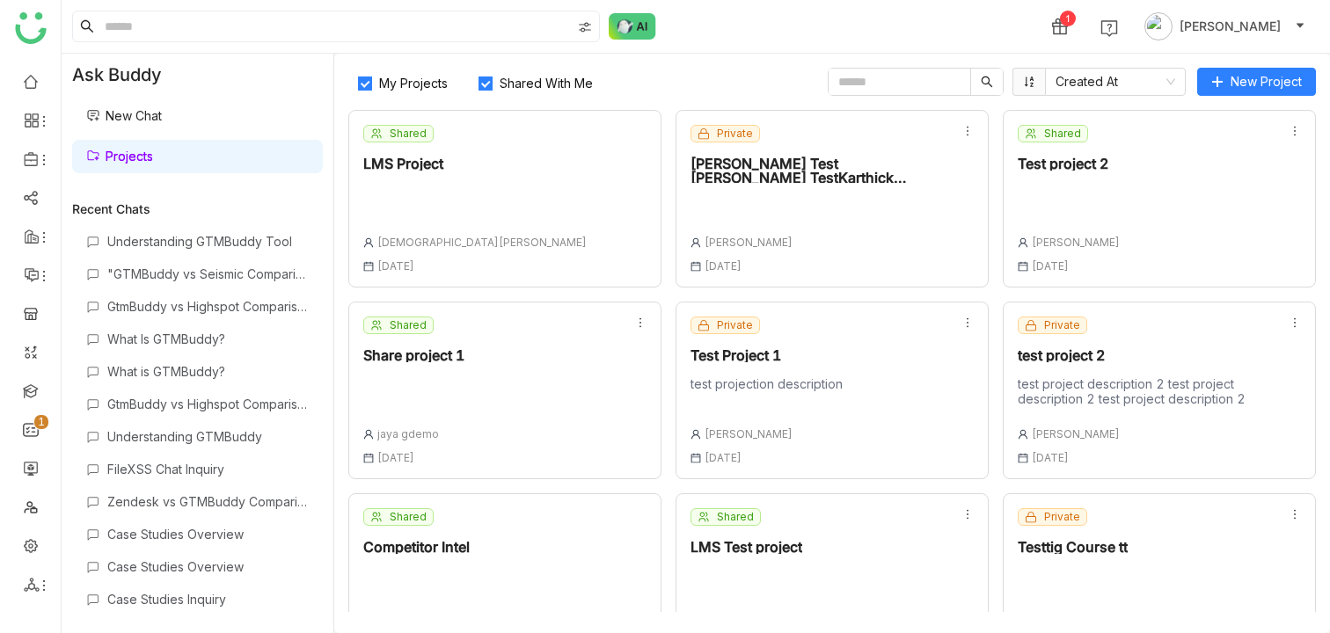 Image resolution: width=1330 pixels, height=633 pixels. I want to click on span: My Projects, so click(413, 83).